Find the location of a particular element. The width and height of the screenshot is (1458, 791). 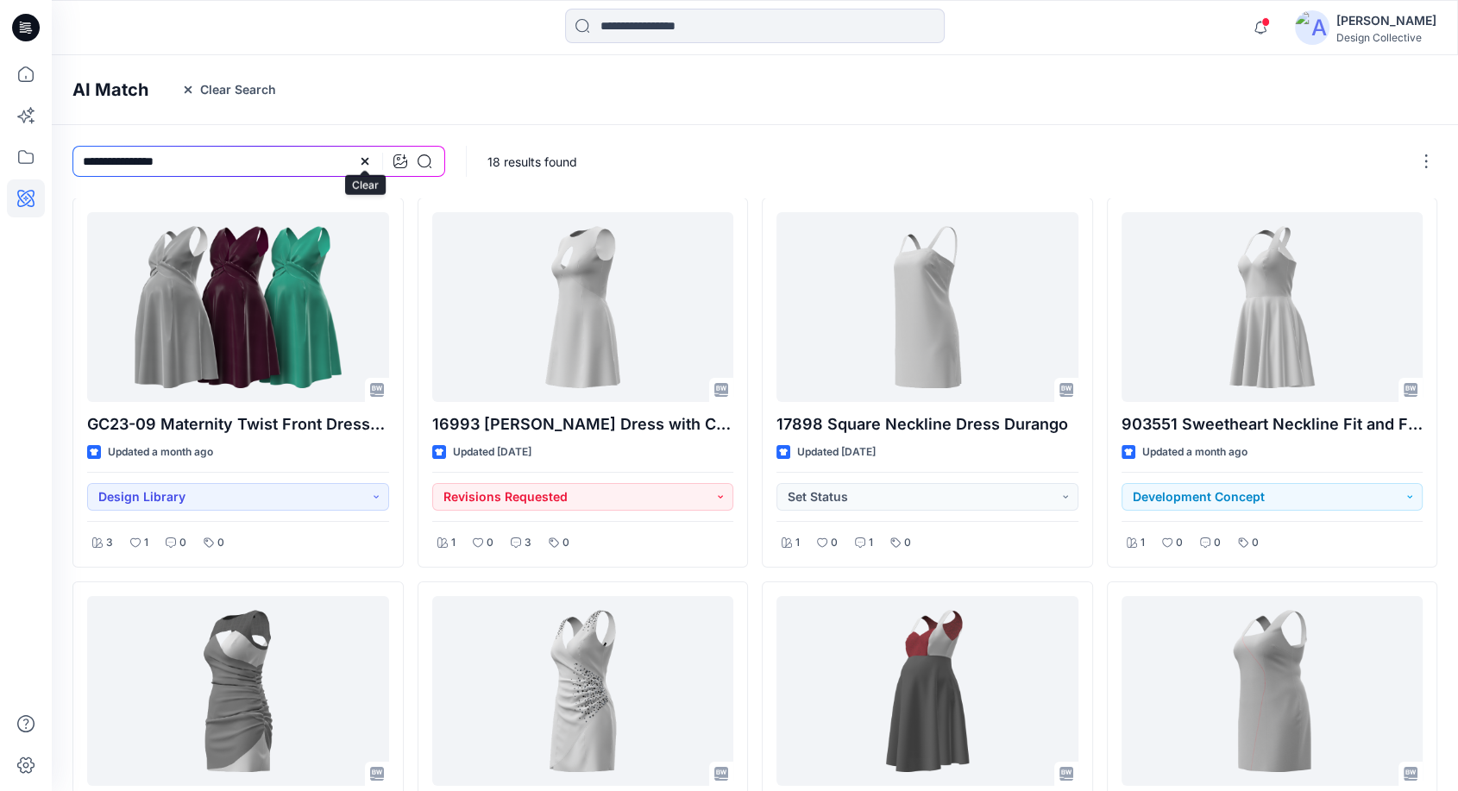

p: 903551 Sweetheart Neckline Fit and Flare Suncoast is located at coordinates (1272, 424).